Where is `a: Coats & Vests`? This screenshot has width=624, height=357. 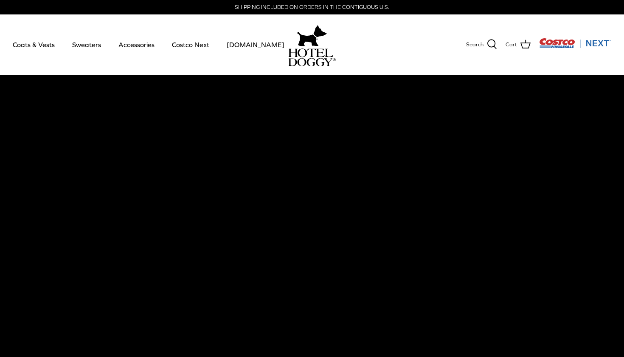
a: Coats & Vests is located at coordinates (34, 45).